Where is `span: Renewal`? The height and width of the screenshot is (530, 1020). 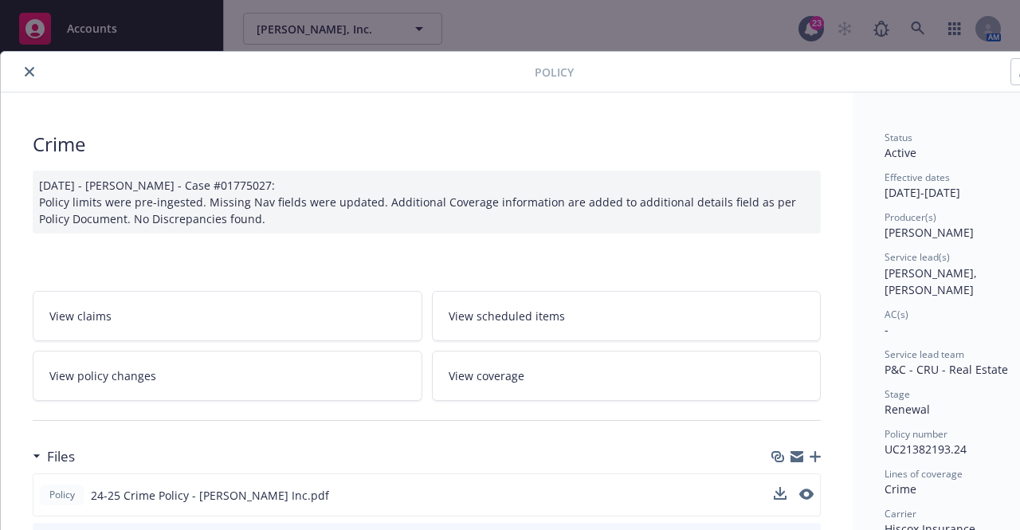
span: Renewal is located at coordinates (906, 409).